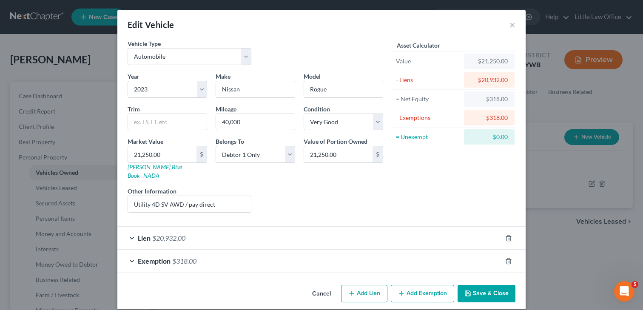 The height and width of the screenshot is (310, 643). Describe the element at coordinates (322, 294) in the screenshot. I see `button: Cancel` at that location.